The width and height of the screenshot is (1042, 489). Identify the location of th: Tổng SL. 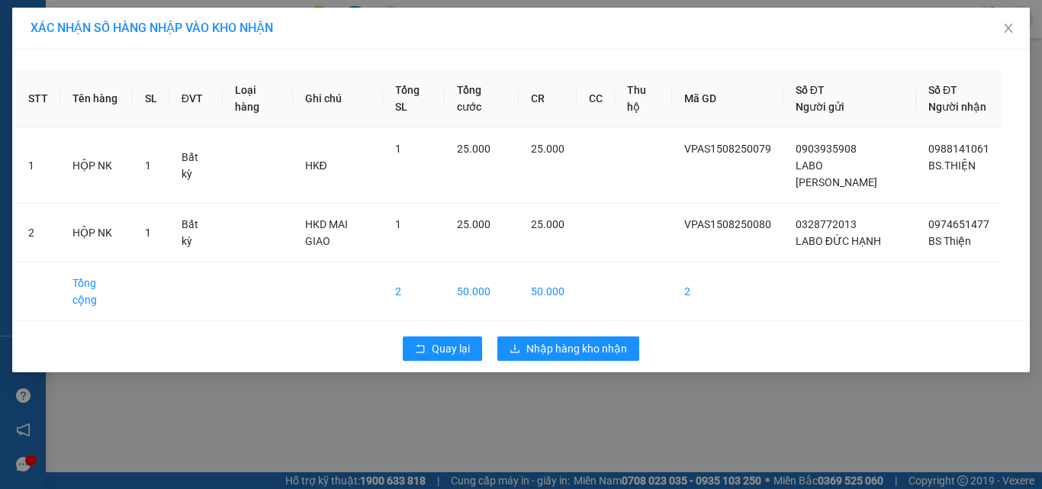
(413, 98).